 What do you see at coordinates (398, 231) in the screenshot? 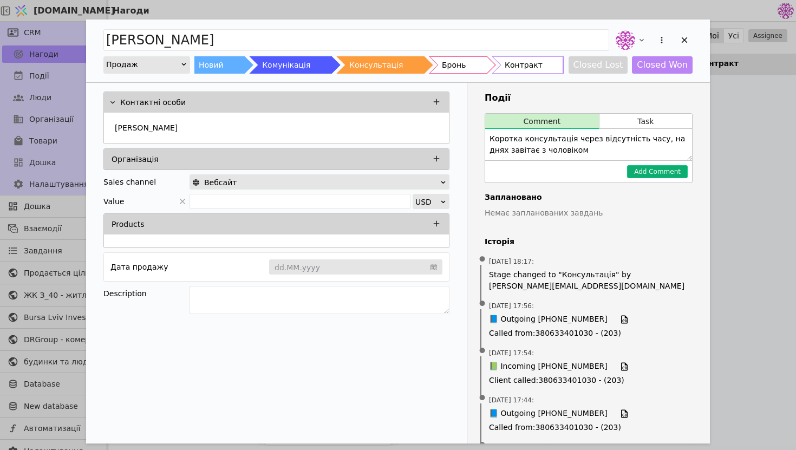
I see `div: Add Opportunity` at bounding box center [398, 231].